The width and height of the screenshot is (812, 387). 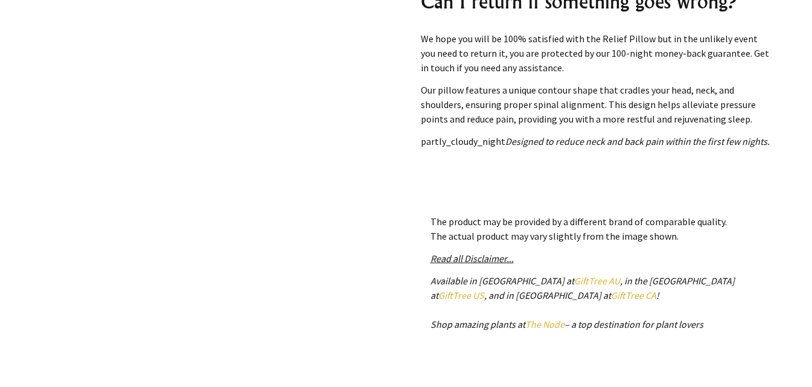 I want to click on a: The Node, so click(x=544, y=324).